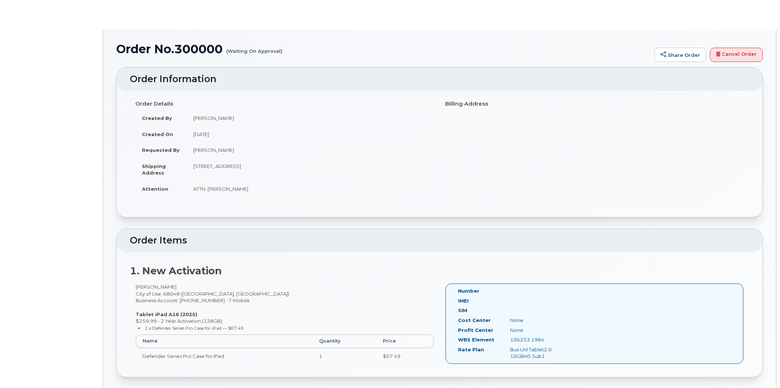  What do you see at coordinates (161, 150) in the screenshot?
I see `strong: Requested By` at bounding box center [161, 150].